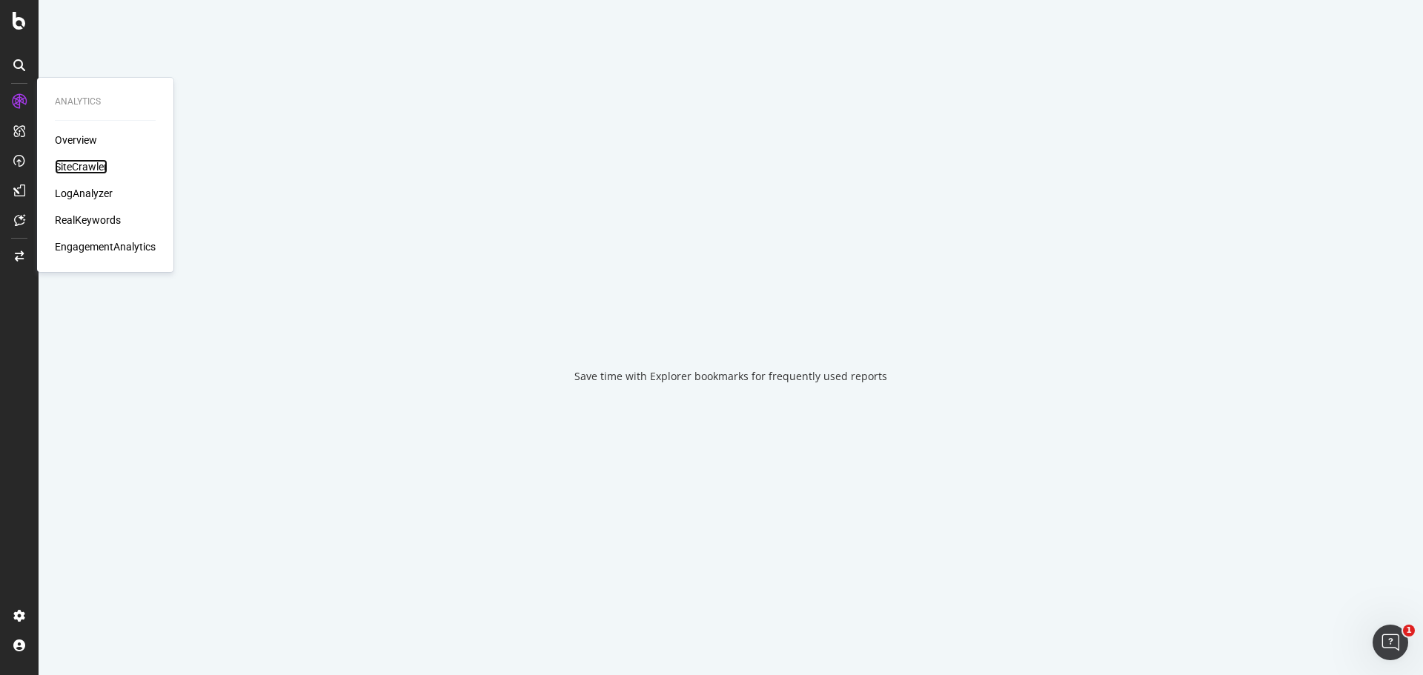 Image resolution: width=1423 pixels, height=675 pixels. What do you see at coordinates (105, 247) in the screenshot?
I see `div: EngagementAnalytics` at bounding box center [105, 247].